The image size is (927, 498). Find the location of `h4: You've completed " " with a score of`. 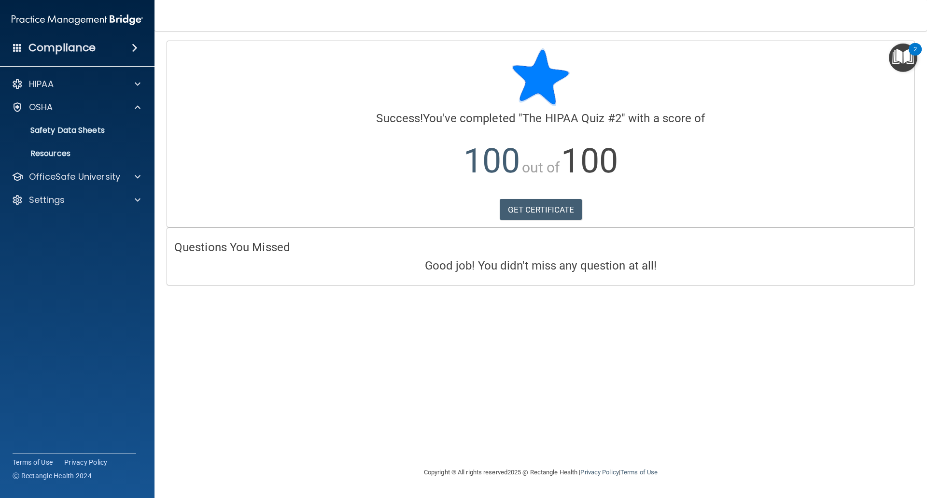

h4: You've completed " " with a score of is located at coordinates (541, 118).